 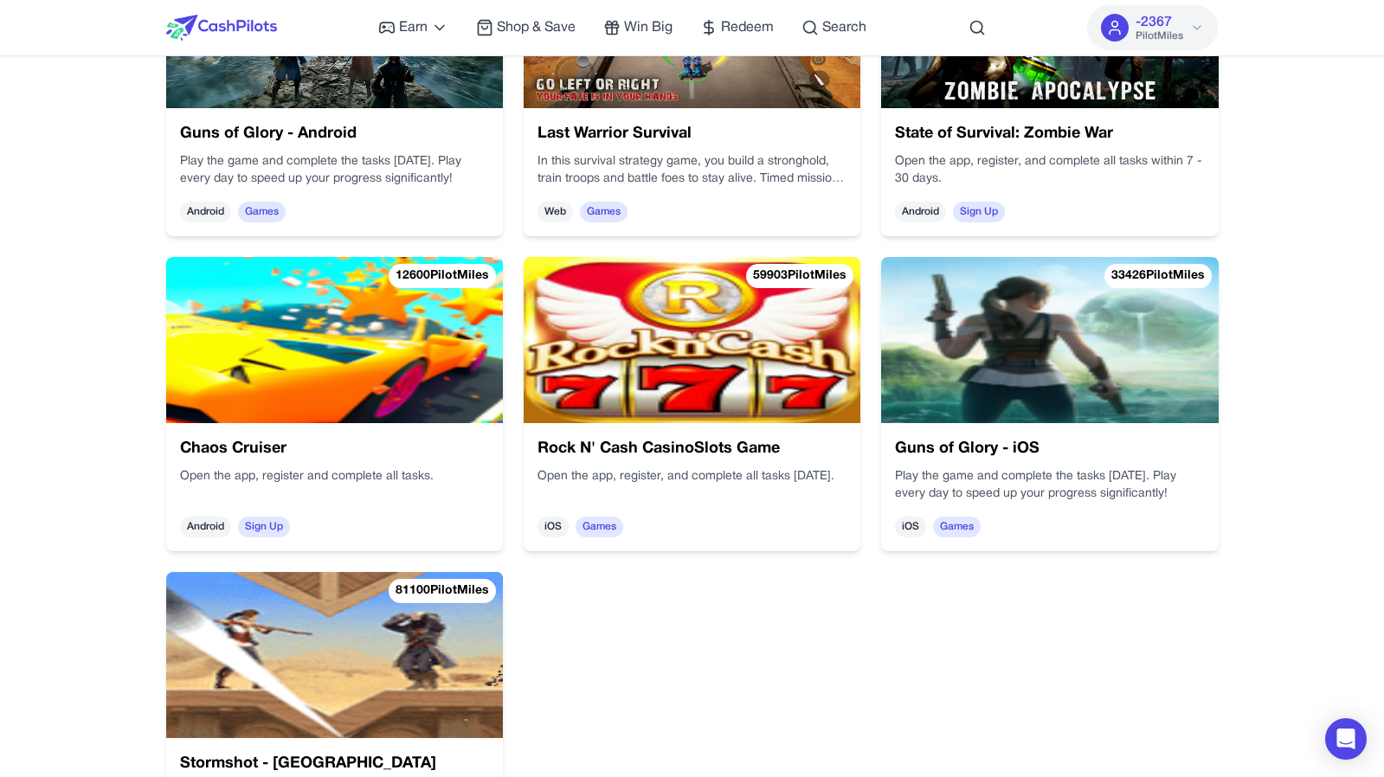 I want to click on span: Redeem, so click(x=747, y=28).